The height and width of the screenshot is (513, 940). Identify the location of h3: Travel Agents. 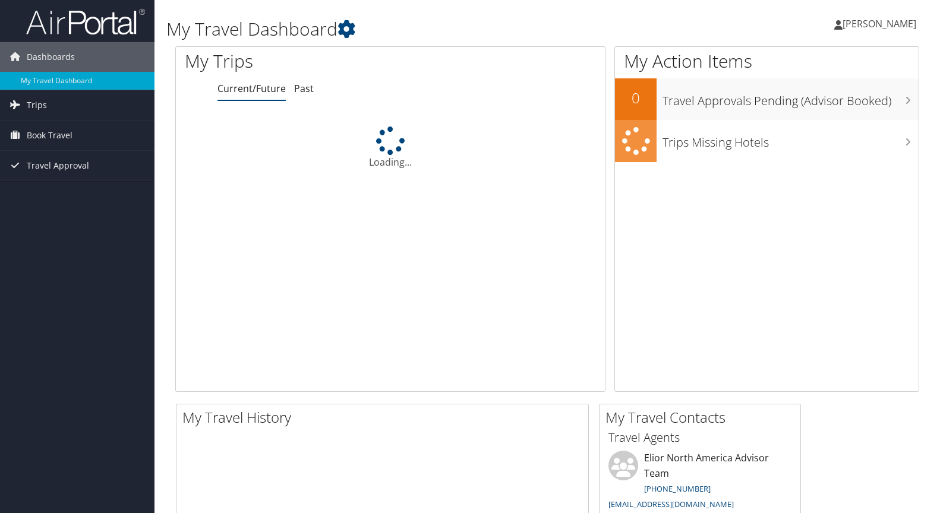
(700, 438).